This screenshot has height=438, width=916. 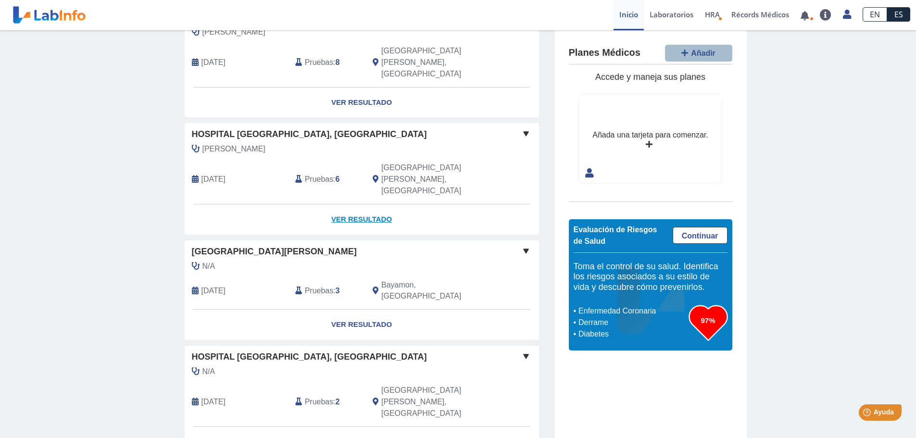 What do you see at coordinates (650, 77) in the screenshot?
I see `span: Accede y maneja sus planes` at bounding box center [650, 77].